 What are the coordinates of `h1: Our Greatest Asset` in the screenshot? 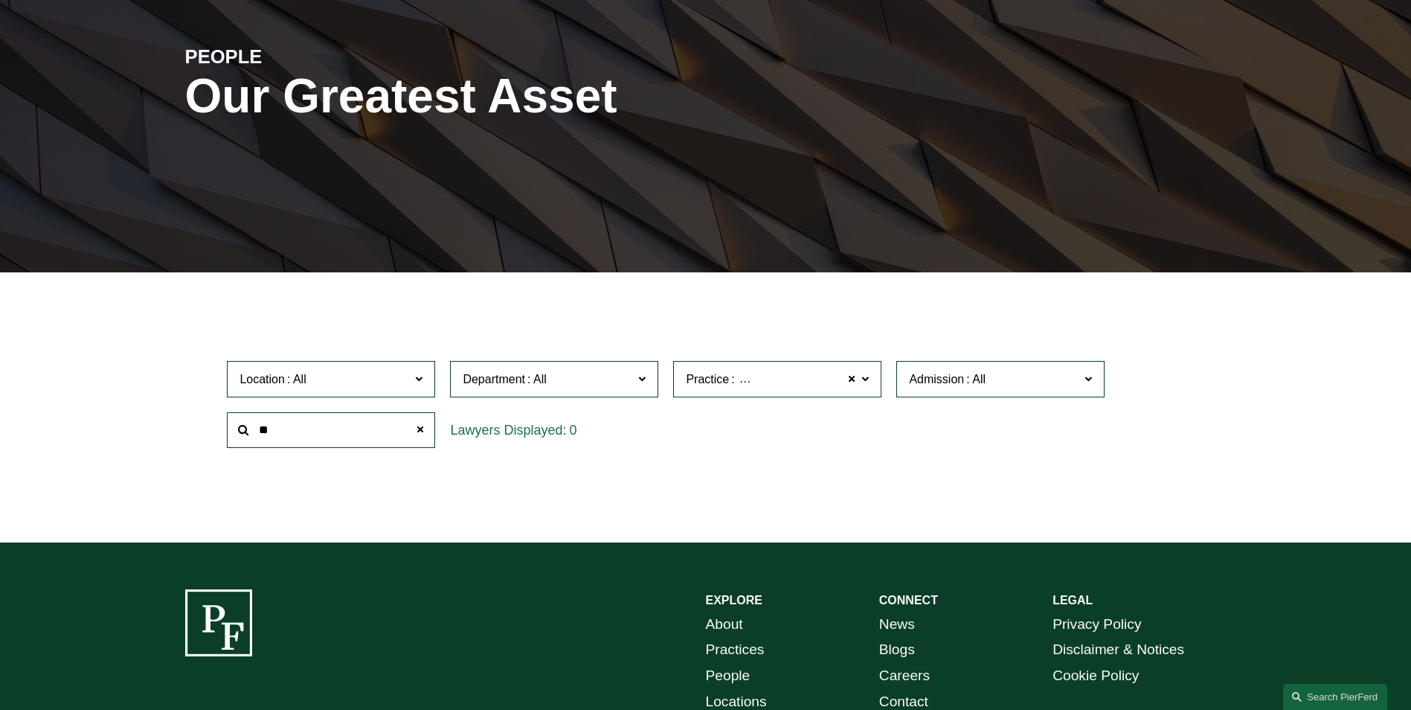 It's located at (532, 96).